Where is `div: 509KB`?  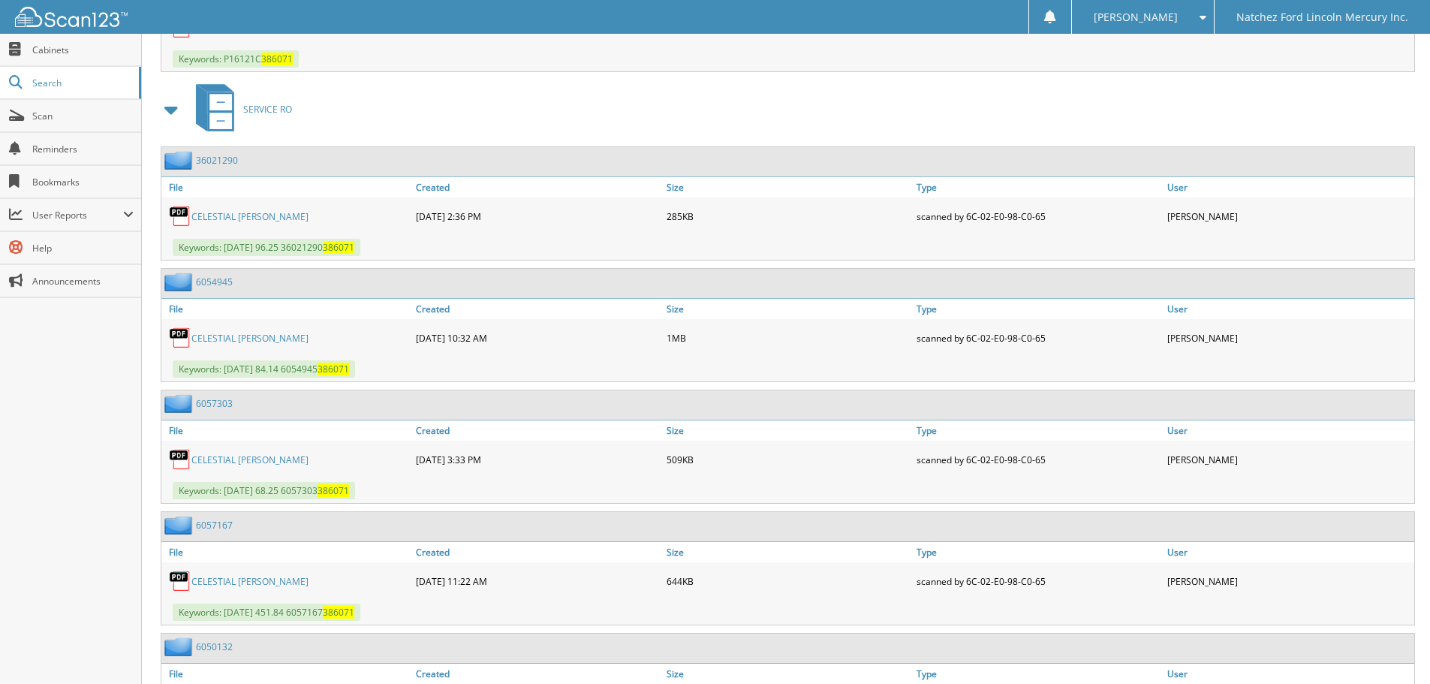
div: 509KB is located at coordinates (788, 459).